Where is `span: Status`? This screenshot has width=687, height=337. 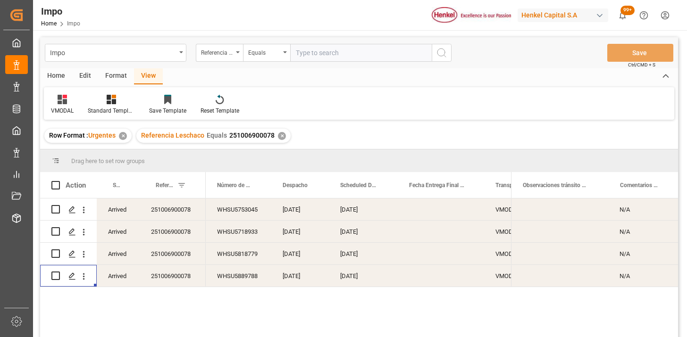 span: Status is located at coordinates (116, 185).